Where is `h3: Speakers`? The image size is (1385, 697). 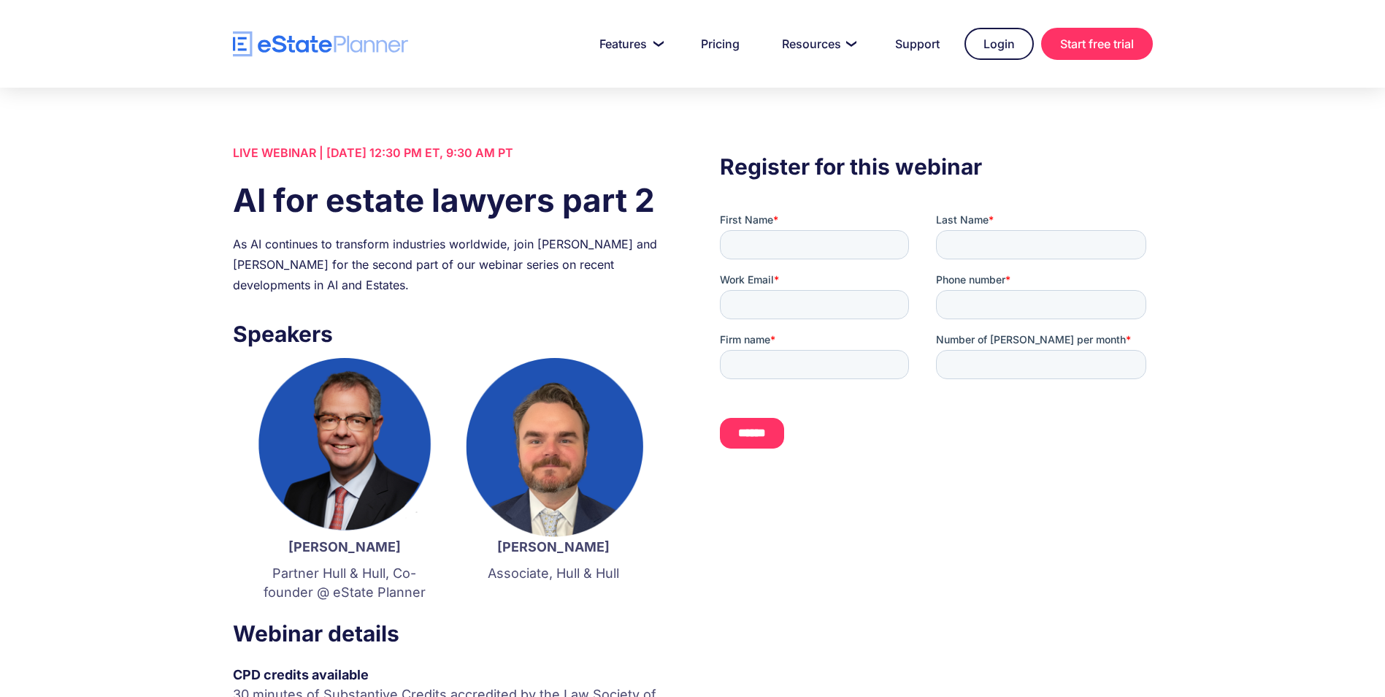
h3: Speakers is located at coordinates (449, 334).